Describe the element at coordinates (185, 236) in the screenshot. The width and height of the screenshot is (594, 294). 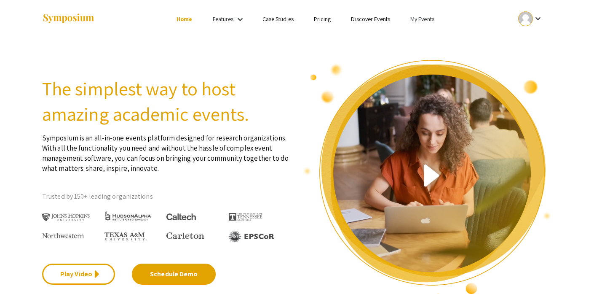
I see `img: Carleton` at that location.